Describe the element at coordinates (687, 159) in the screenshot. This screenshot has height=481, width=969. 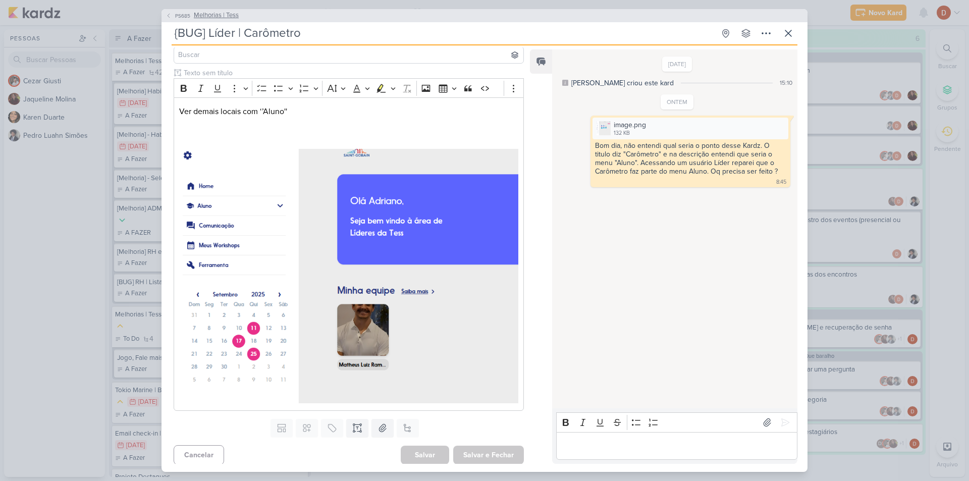
I see `div: Bom dia, não entendi qual seria o ponto desse Kardz. O titulo diz "Carômetro" e na descrição ente...` at that location.